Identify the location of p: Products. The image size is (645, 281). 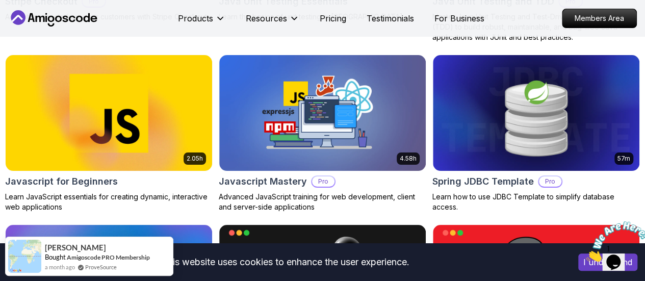
(195, 18).